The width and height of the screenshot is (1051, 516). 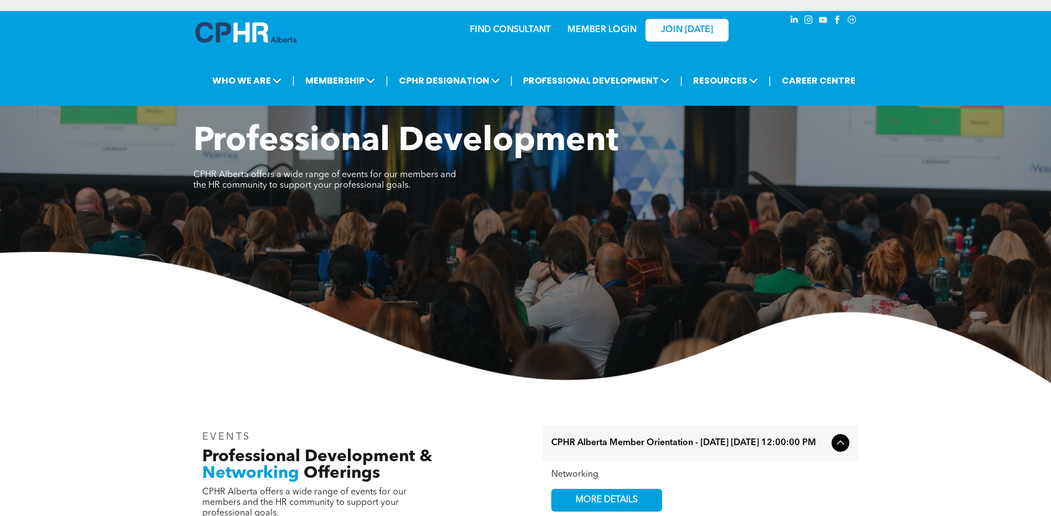 I want to click on span: Networking, so click(x=250, y=474).